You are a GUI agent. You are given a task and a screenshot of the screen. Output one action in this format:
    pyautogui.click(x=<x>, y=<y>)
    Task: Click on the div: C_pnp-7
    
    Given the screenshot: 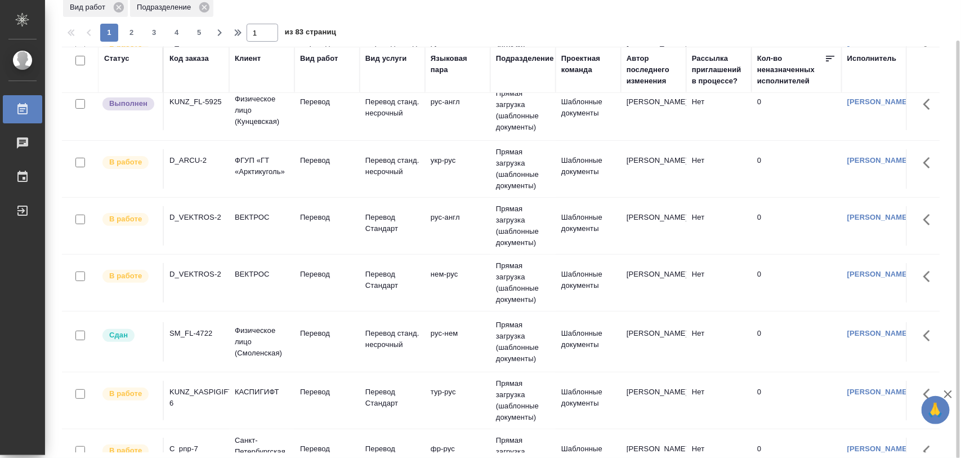 What is the action you would take?
    pyautogui.click(x=196, y=449)
    